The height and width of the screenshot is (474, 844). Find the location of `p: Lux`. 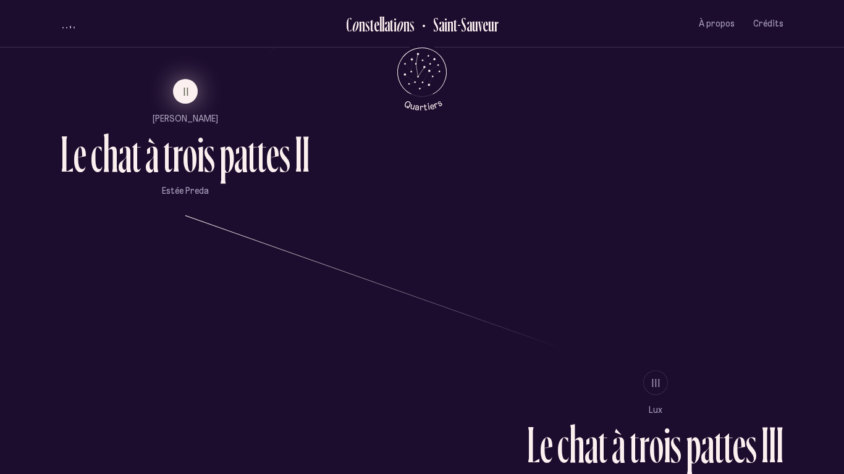

p: Lux is located at coordinates (655, 411).